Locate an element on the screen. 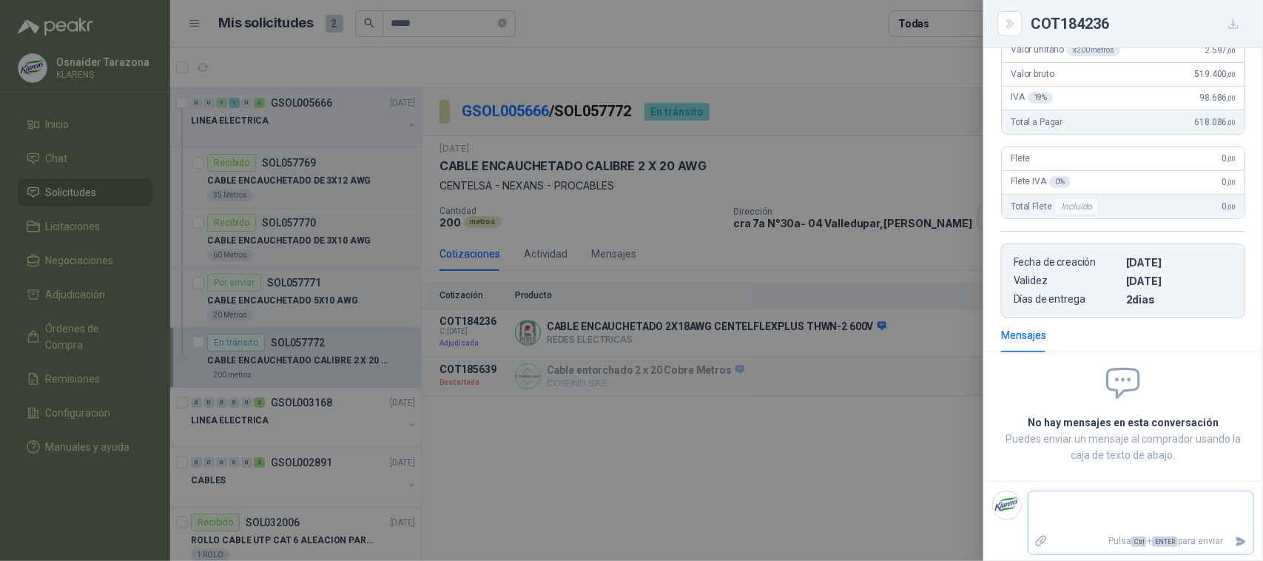  span: 618.086 is located at coordinates (1215, 122).